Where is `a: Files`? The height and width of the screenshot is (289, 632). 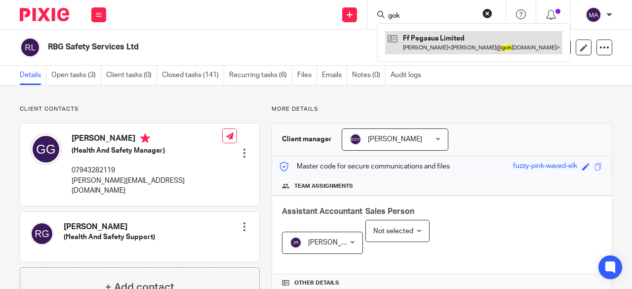
a: Files is located at coordinates (307, 75).